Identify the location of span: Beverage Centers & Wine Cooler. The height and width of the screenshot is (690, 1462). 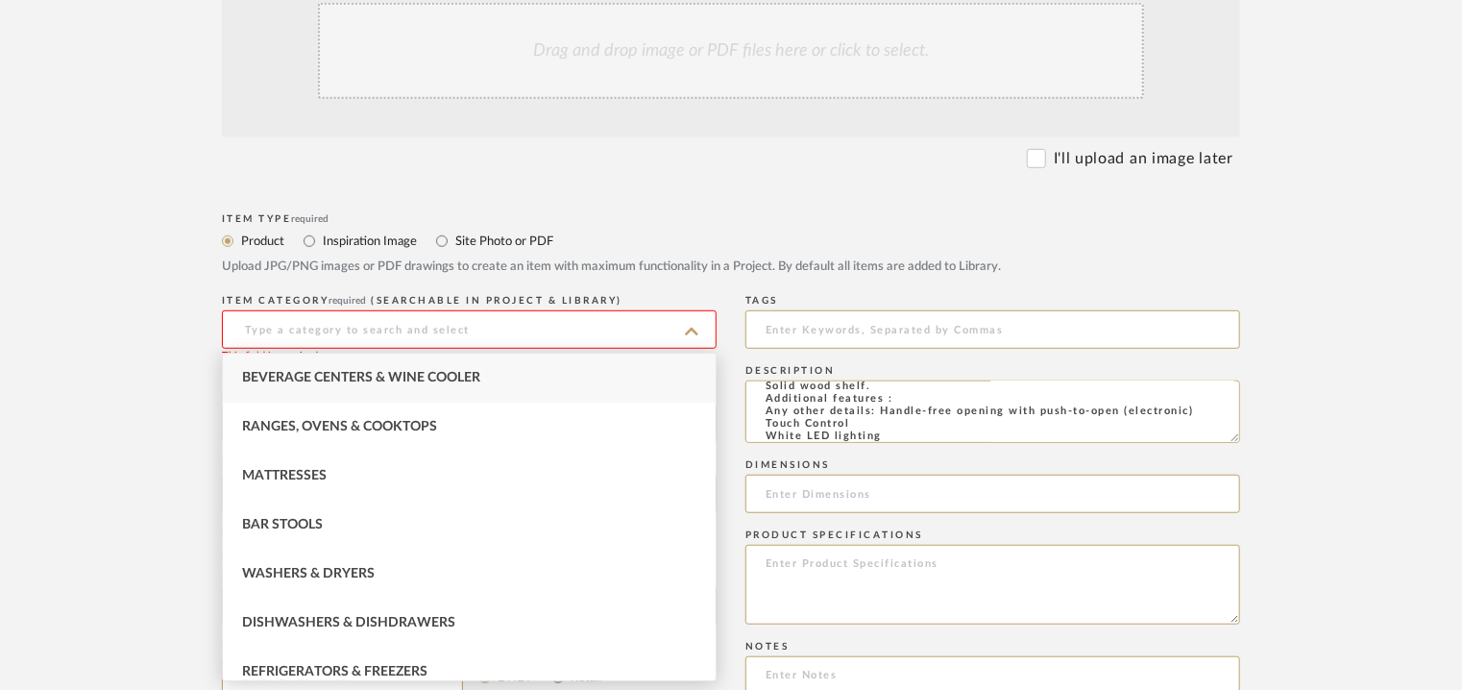
(361, 377).